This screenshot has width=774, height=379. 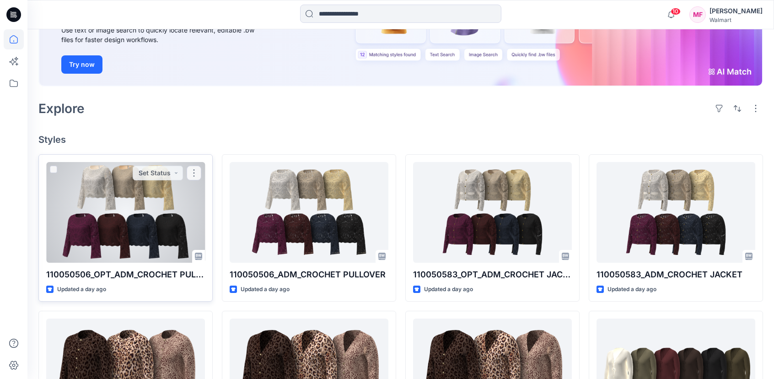 I want to click on div: Use text or image search to quickly locate relevant, editable .bw files for faster design workflows., so click(x=164, y=35).